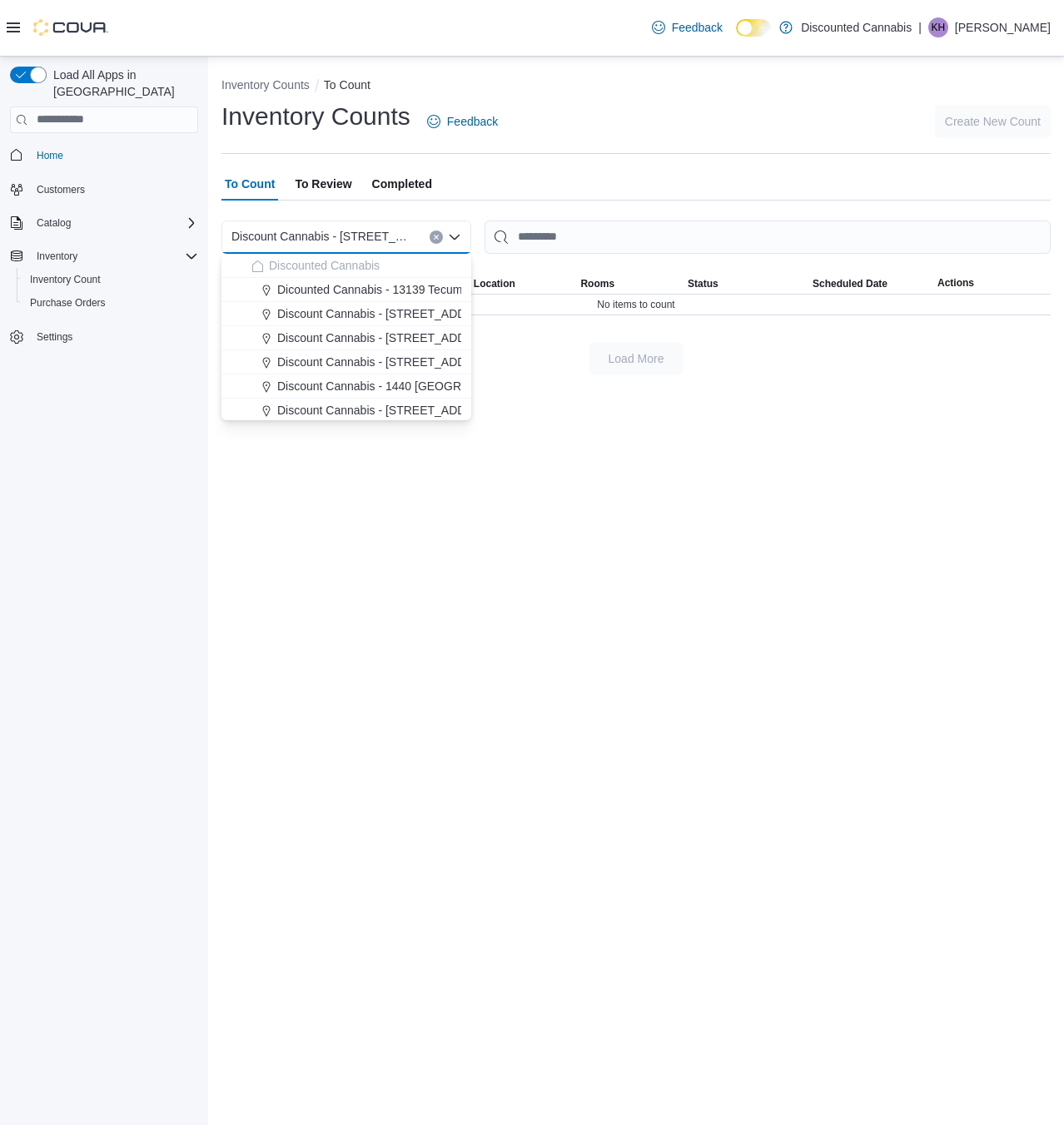 This screenshot has height=1125, width=1064. What do you see at coordinates (597, 284) in the screenshot?
I see `span: Rooms` at bounding box center [597, 284].